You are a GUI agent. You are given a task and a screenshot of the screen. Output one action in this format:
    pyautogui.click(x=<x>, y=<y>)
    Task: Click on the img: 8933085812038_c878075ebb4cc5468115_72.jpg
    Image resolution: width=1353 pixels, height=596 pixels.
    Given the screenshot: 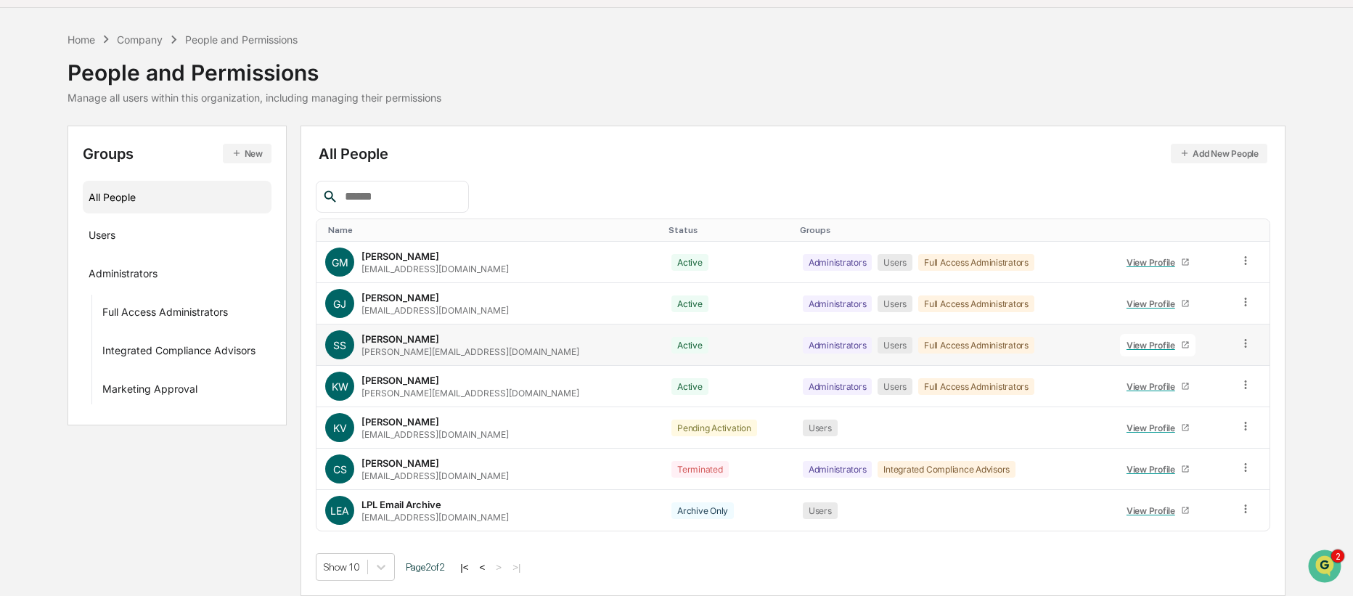 What is the action you would take?
    pyautogui.click(x=44, y=124)
    